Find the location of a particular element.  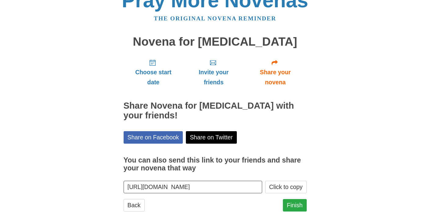

a: Share your novena is located at coordinates (275, 72).